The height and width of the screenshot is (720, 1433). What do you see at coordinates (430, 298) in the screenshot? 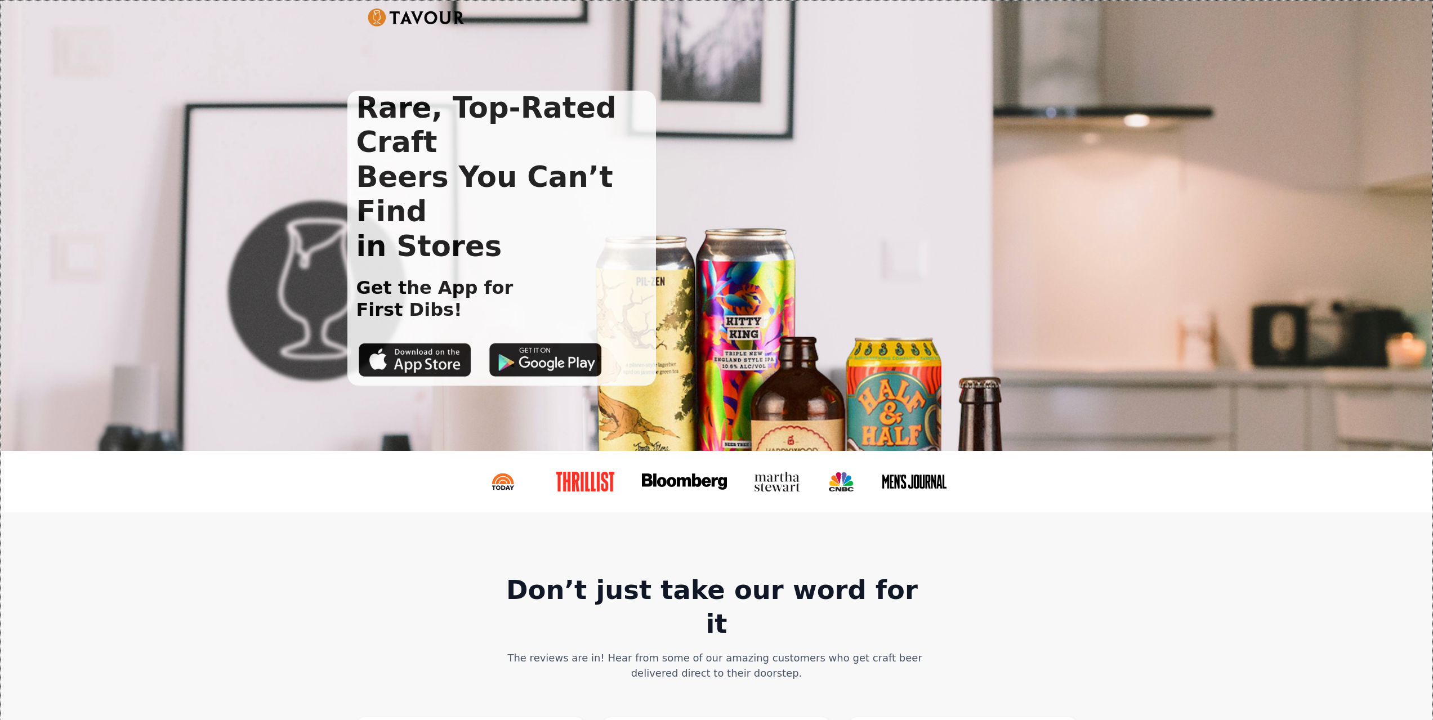
I see `h1: Get the App for First Dibs!` at bounding box center [430, 298].